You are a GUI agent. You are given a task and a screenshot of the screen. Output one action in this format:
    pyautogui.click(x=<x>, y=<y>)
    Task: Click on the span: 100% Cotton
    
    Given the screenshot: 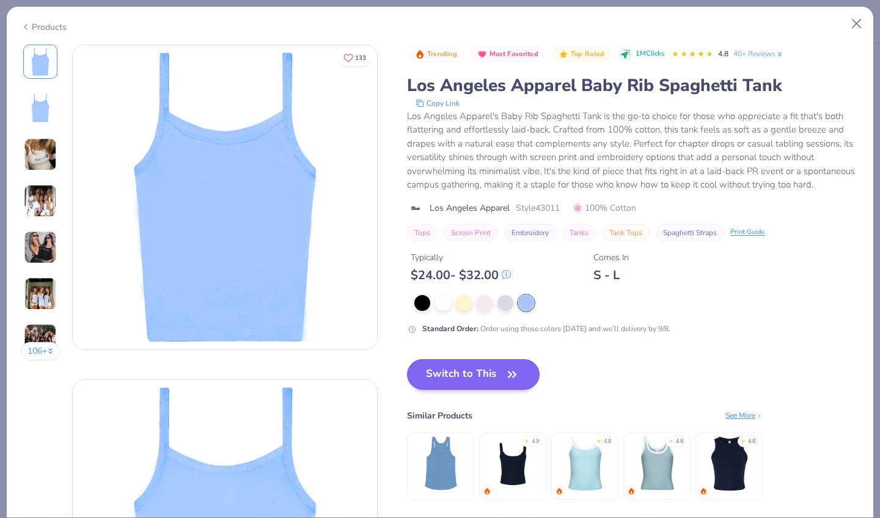 What is the action you would take?
    pyautogui.click(x=604, y=208)
    